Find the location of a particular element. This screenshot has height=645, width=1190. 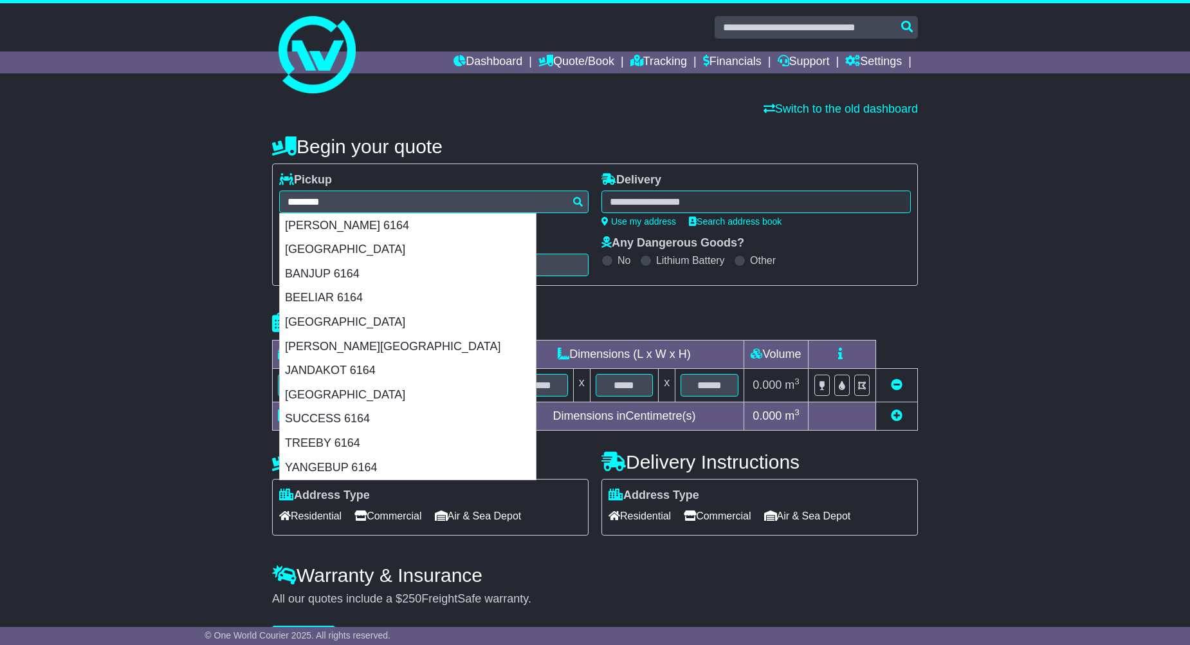

a: Support is located at coordinates (803, 62).